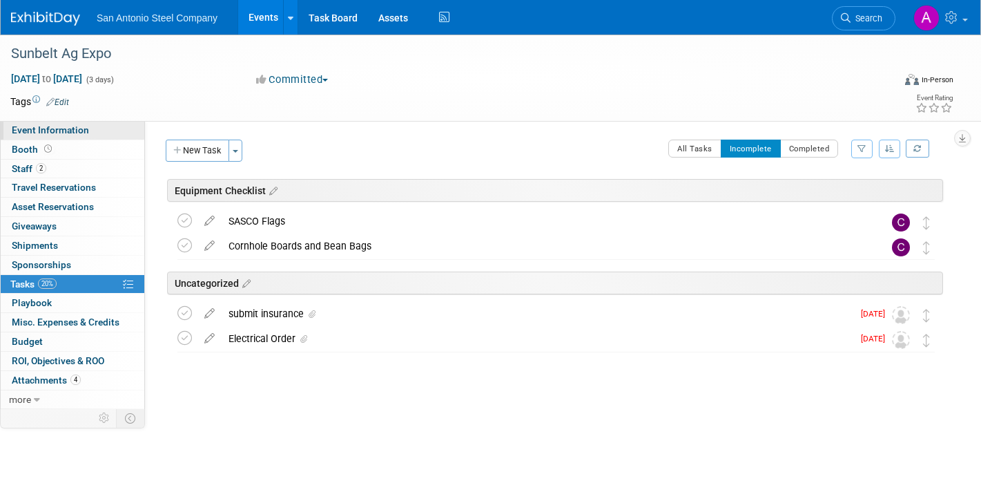 Image resolution: width=981 pixels, height=481 pixels. I want to click on span: Shipments, so click(35, 245).